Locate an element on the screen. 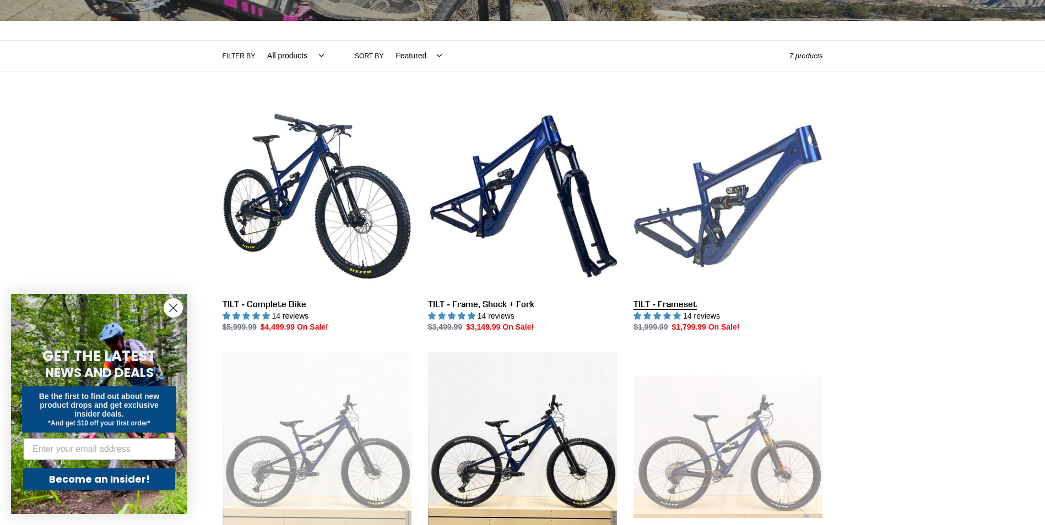 The height and width of the screenshot is (525, 1045). label: Filter by is located at coordinates (239, 56).